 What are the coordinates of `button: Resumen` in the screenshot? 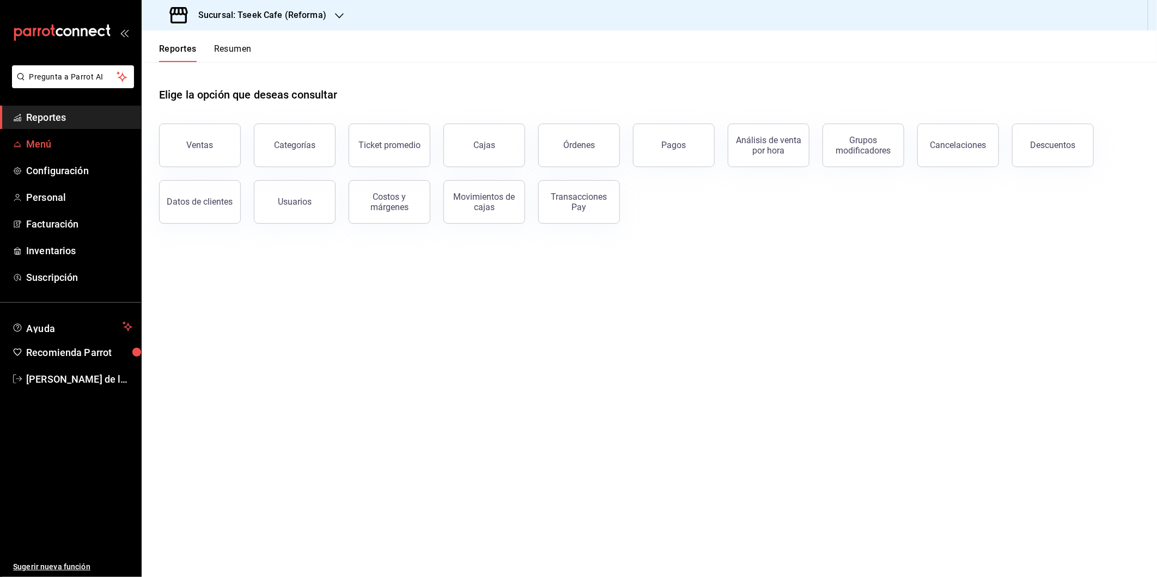 It's located at (233, 53).